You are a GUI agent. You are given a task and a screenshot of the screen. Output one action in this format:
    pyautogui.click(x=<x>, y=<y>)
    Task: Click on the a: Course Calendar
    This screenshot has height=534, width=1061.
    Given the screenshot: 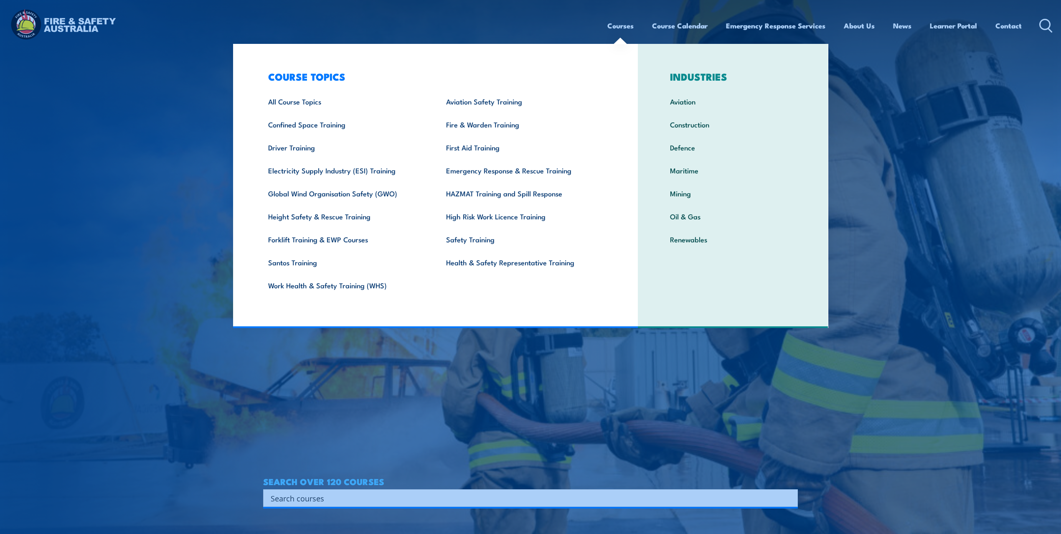 What is the action you would take?
    pyautogui.click(x=680, y=25)
    